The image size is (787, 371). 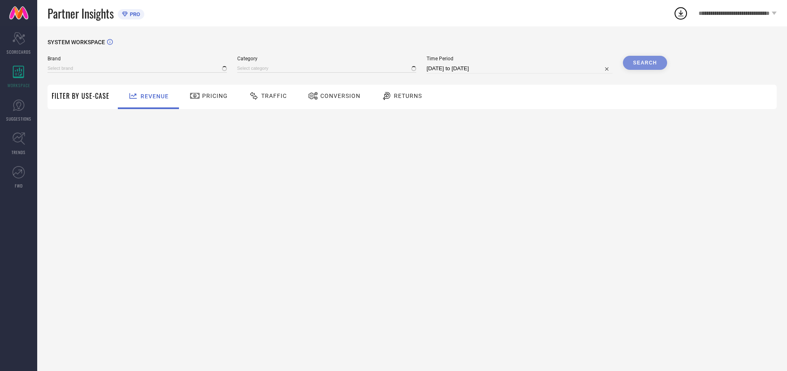 What do you see at coordinates (19, 152) in the screenshot?
I see `span: TRENDS` at bounding box center [19, 152].